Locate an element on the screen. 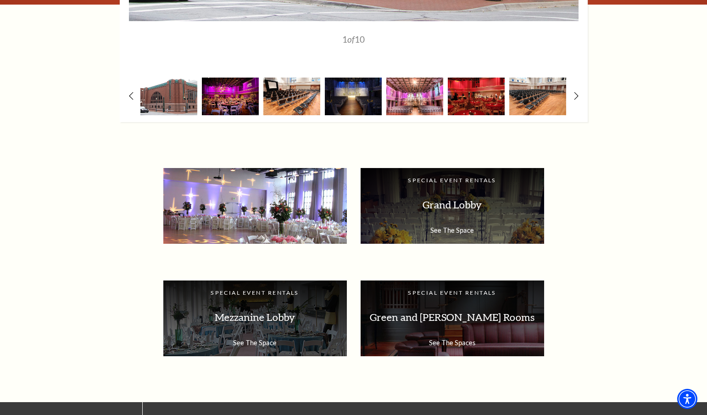 This screenshot has height=415, width=707. p: See The Spaces is located at coordinates (452, 342).